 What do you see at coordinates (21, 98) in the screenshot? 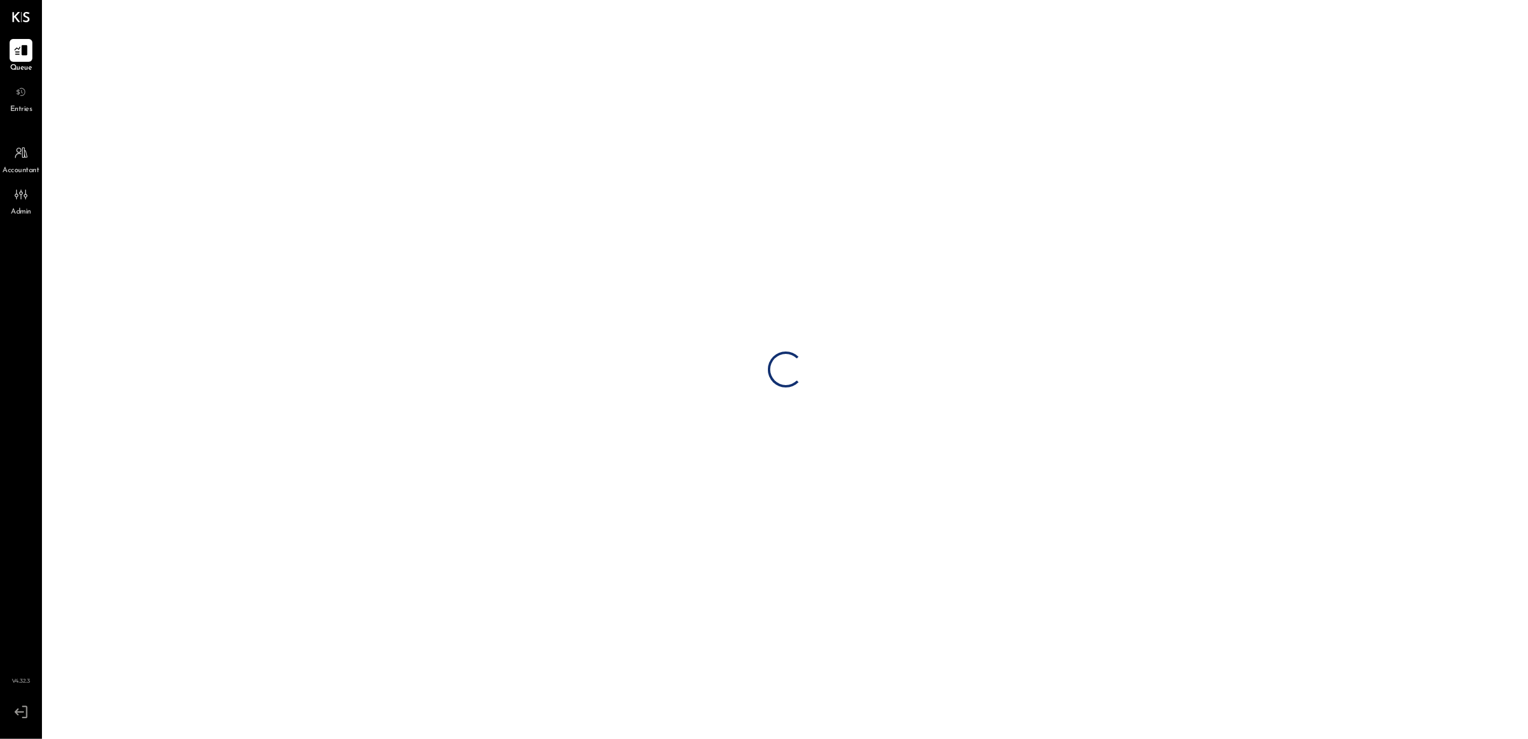
I see `a: Entries` at bounding box center [21, 98].